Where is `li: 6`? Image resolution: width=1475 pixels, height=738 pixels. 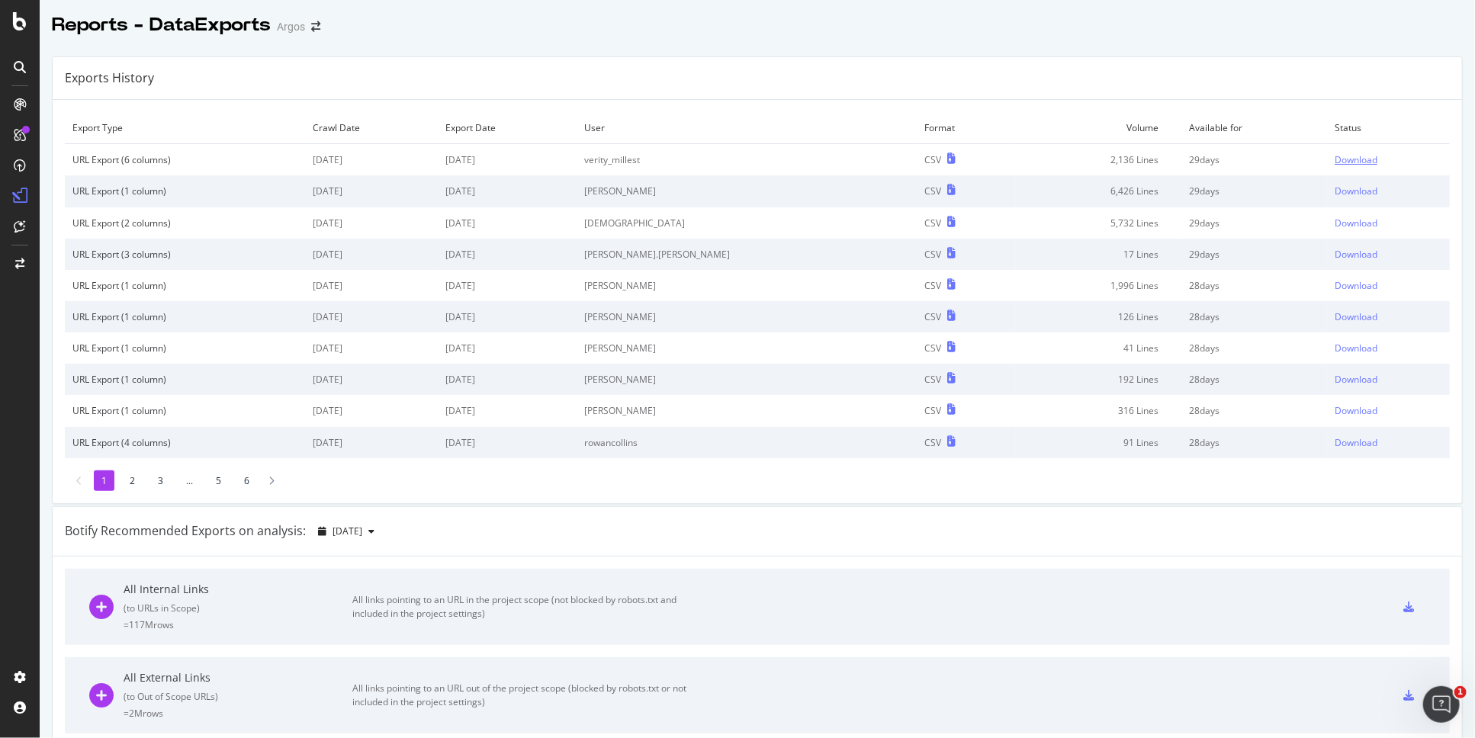
li: 6 is located at coordinates (246, 480).